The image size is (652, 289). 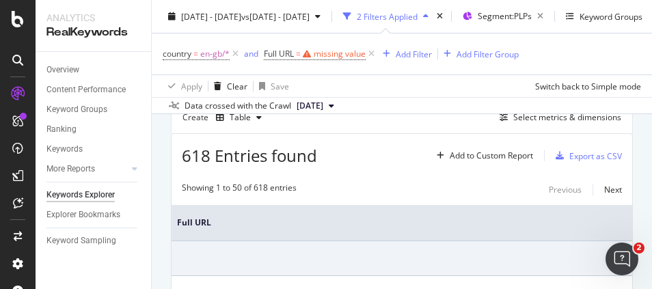 What do you see at coordinates (66, 119) in the screenshot?
I see `div: Colleen` at bounding box center [66, 119].